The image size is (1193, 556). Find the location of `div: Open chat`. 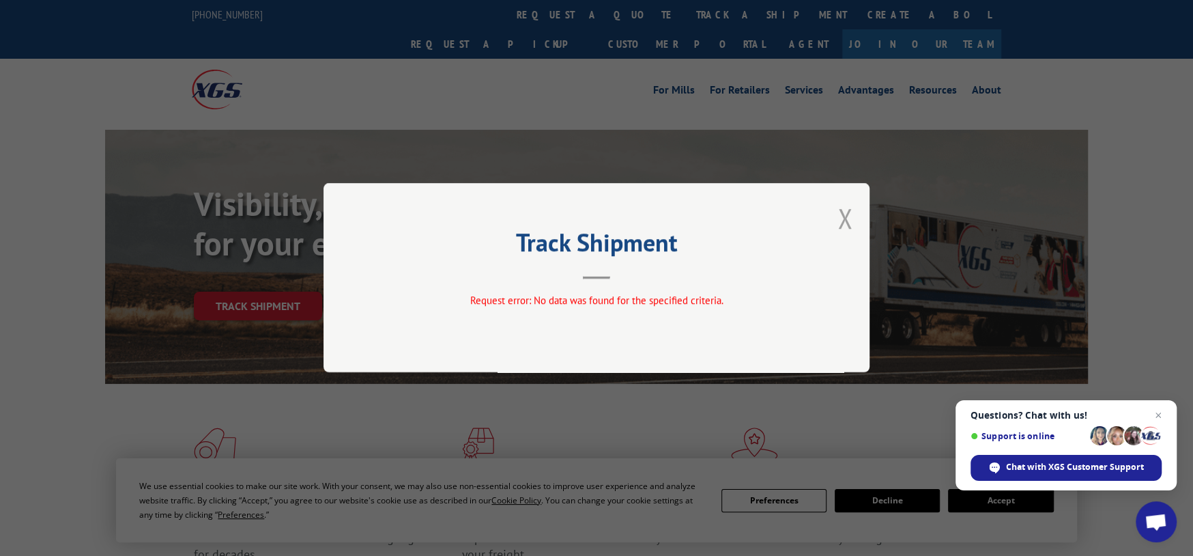

div: Open chat is located at coordinates (1156, 522).